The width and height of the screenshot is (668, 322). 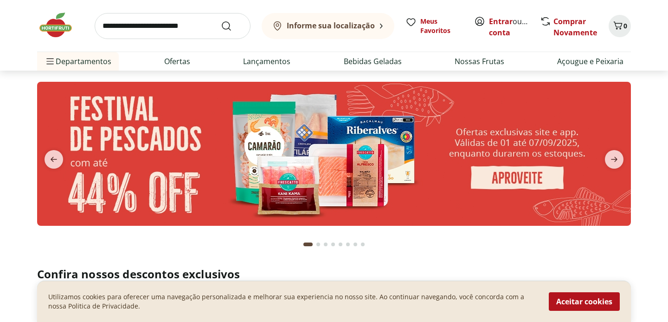 I want to click on a: Açougue e Peixaria, so click(x=590, y=61).